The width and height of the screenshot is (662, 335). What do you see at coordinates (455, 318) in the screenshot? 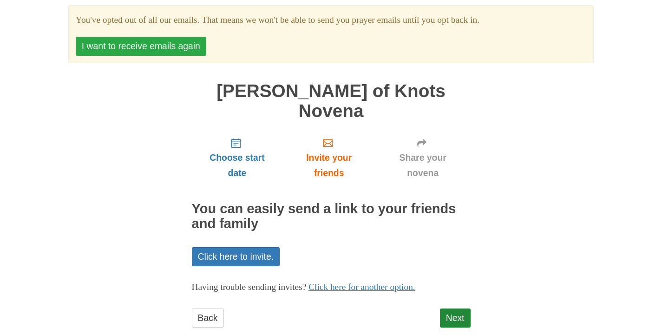
I see `a: Next` at bounding box center [455, 318].